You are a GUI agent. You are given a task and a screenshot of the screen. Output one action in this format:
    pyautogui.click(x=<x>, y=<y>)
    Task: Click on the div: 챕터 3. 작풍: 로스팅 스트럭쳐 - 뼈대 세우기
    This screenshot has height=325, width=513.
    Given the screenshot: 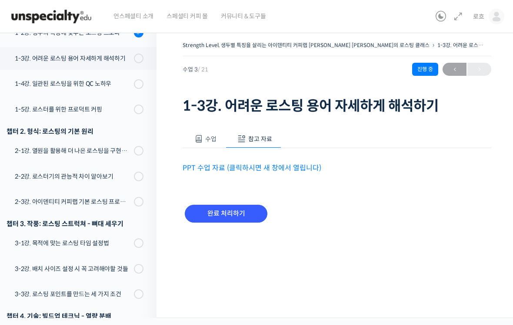 What is the action you would take?
    pyautogui.click(x=75, y=223)
    